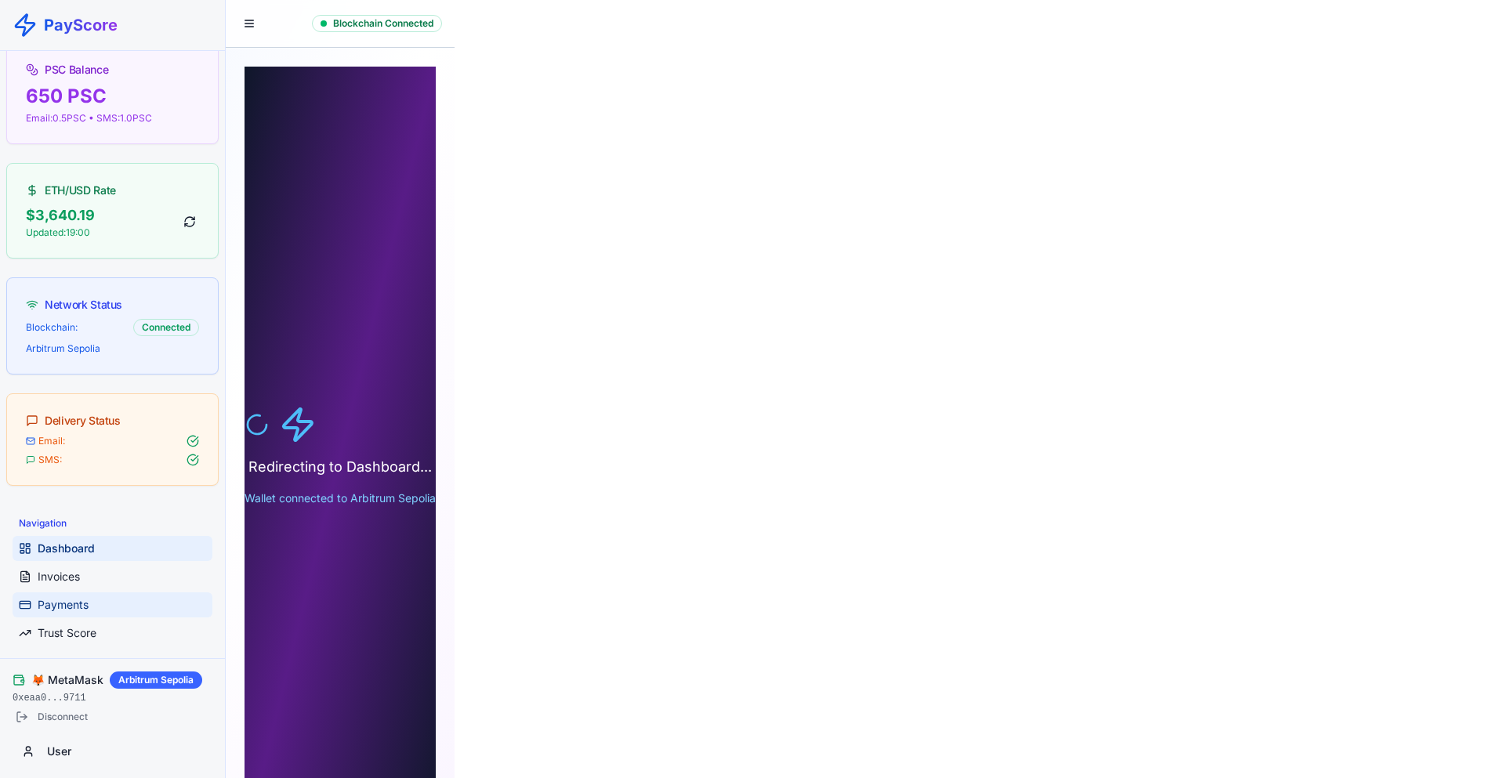 This screenshot has width=1493, height=778. I want to click on p: Redirecting to Dashboard..., so click(340, 467).